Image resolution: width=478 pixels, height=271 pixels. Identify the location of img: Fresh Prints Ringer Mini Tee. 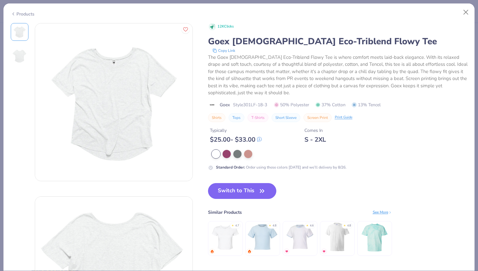
(300, 237).